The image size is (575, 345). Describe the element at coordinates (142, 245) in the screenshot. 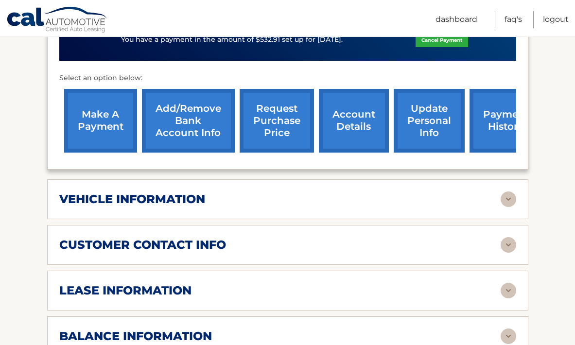

I see `h2: customer contact info` at that location.